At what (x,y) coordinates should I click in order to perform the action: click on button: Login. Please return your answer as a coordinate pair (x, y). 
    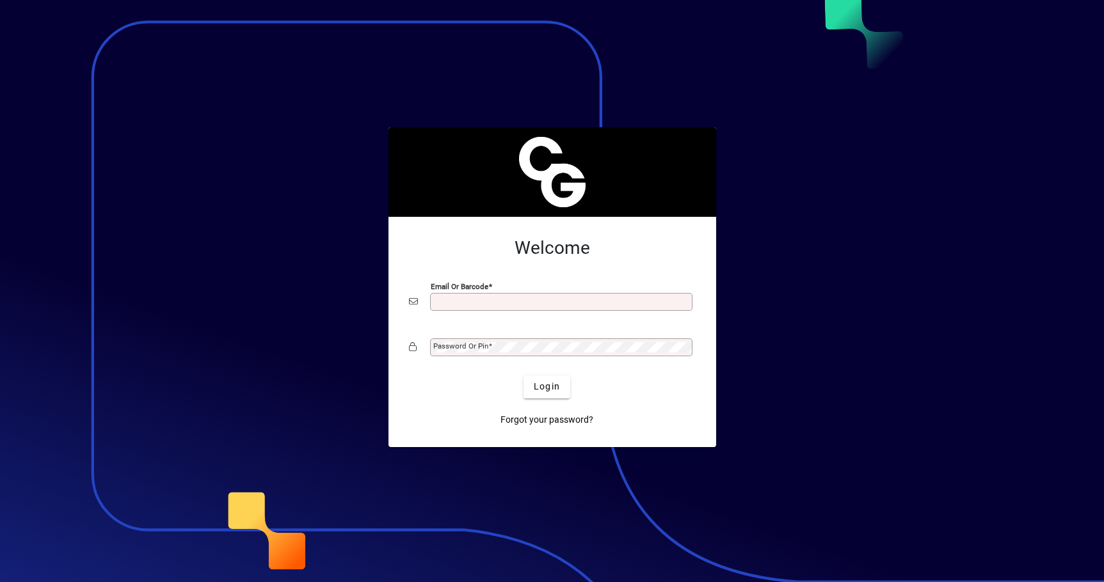
    Looking at the image, I should click on (547, 387).